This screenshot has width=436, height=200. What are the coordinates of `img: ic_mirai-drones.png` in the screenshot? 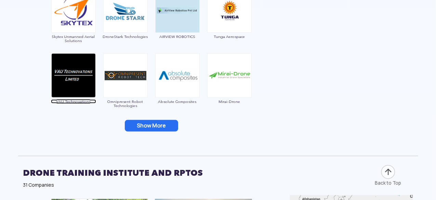 It's located at (230, 76).